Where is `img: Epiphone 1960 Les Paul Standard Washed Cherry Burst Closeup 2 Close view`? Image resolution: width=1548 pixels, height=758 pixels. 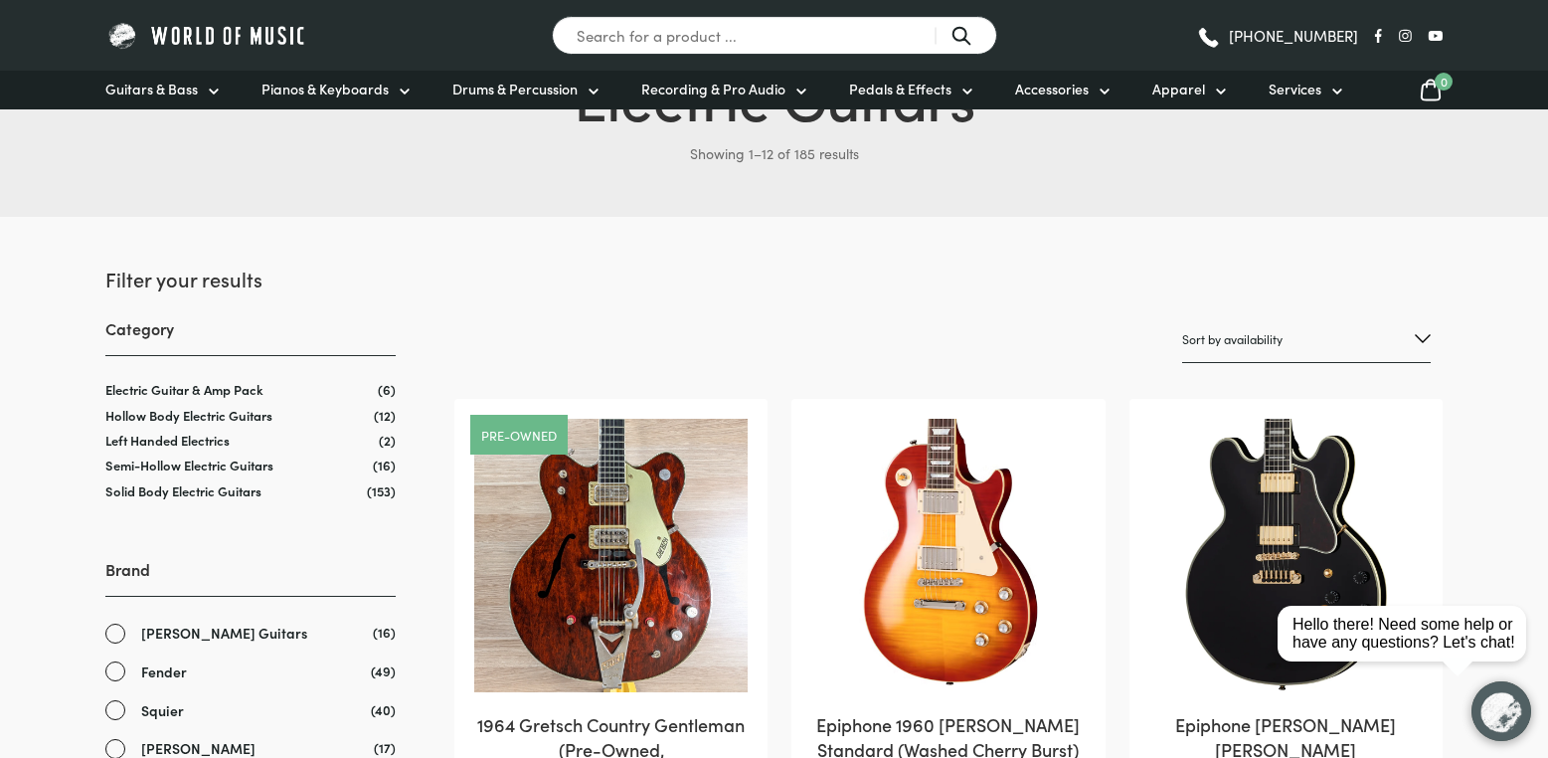
img: Epiphone 1960 Les Paul Standard Washed Cherry Burst Closeup 2 Close view is located at coordinates (947, 555).